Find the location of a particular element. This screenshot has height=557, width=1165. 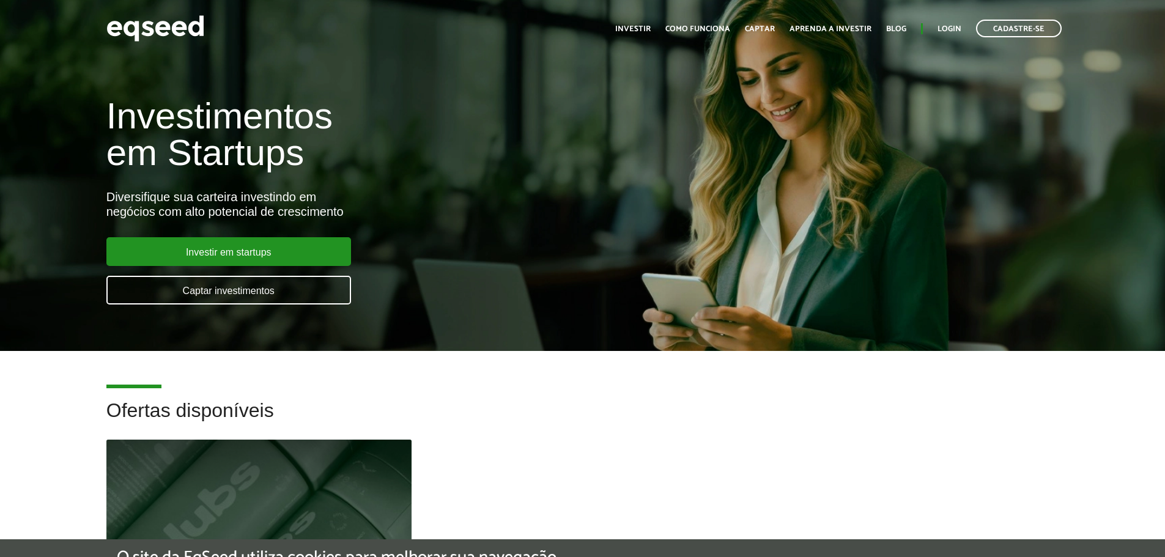

a: Como funciona is located at coordinates (698, 29).